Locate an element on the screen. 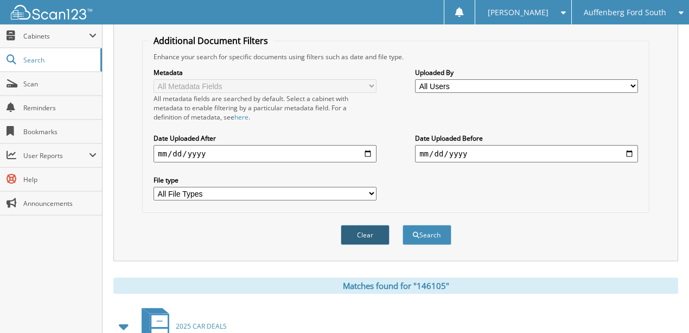 Image resolution: width=689 pixels, height=333 pixels. span: Search is located at coordinates (59, 60).